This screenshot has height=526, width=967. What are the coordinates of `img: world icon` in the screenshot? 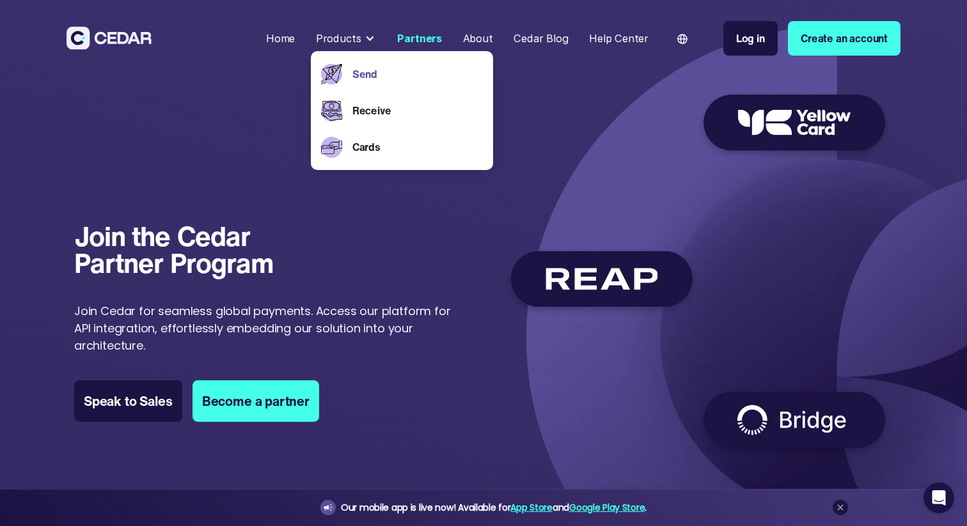 It's located at (682, 39).